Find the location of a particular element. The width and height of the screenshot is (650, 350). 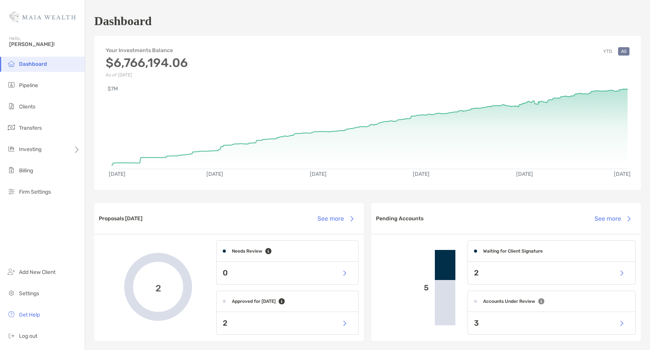

img: Zoe Logo is located at coordinates (42, 17).